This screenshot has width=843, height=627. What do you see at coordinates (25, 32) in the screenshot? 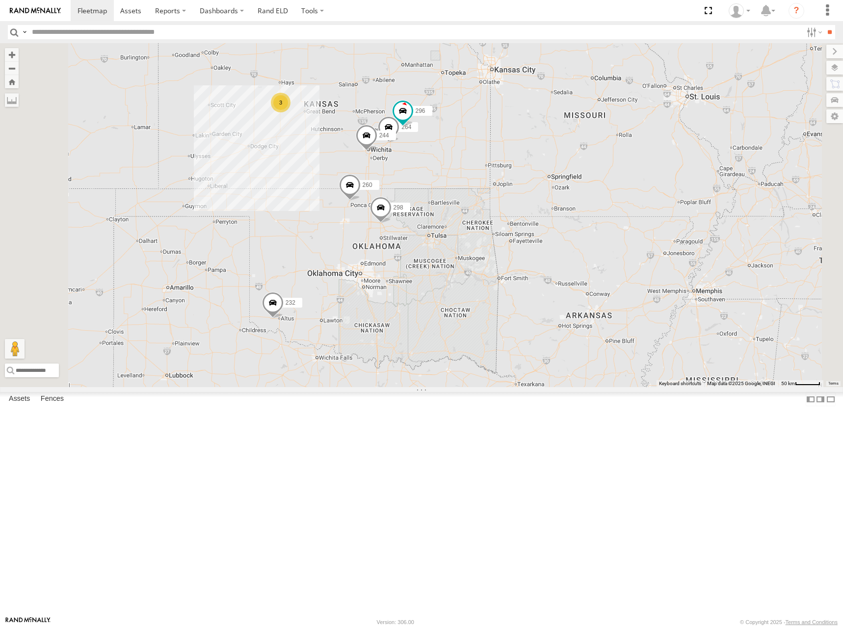
I see `label: Search Query` at bounding box center [25, 32].